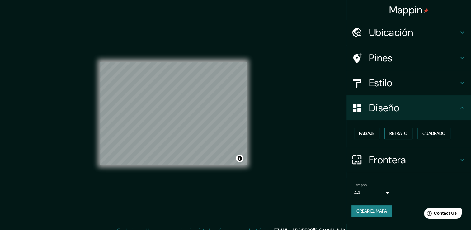 Image resolution: width=471 pixels, height=230 pixels. What do you see at coordinates (405, 10) in the screenshot?
I see `font: Mappin` at bounding box center [405, 10].